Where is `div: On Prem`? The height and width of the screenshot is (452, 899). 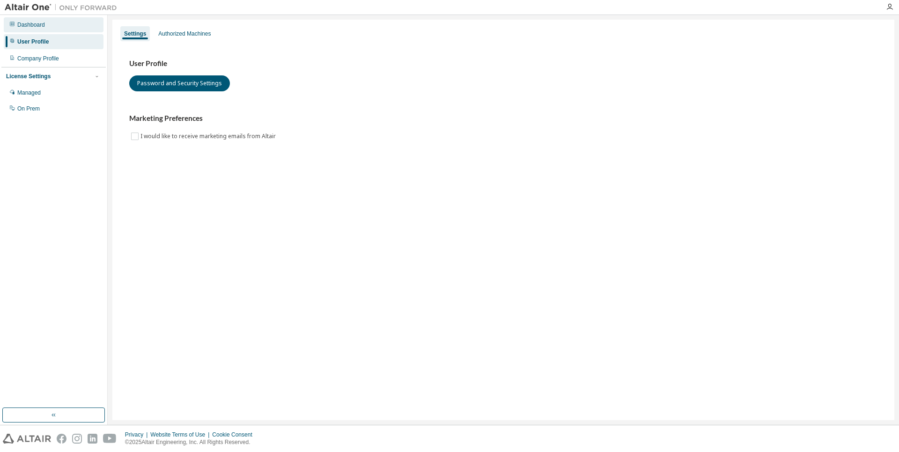
div: On Prem is located at coordinates (29, 109).